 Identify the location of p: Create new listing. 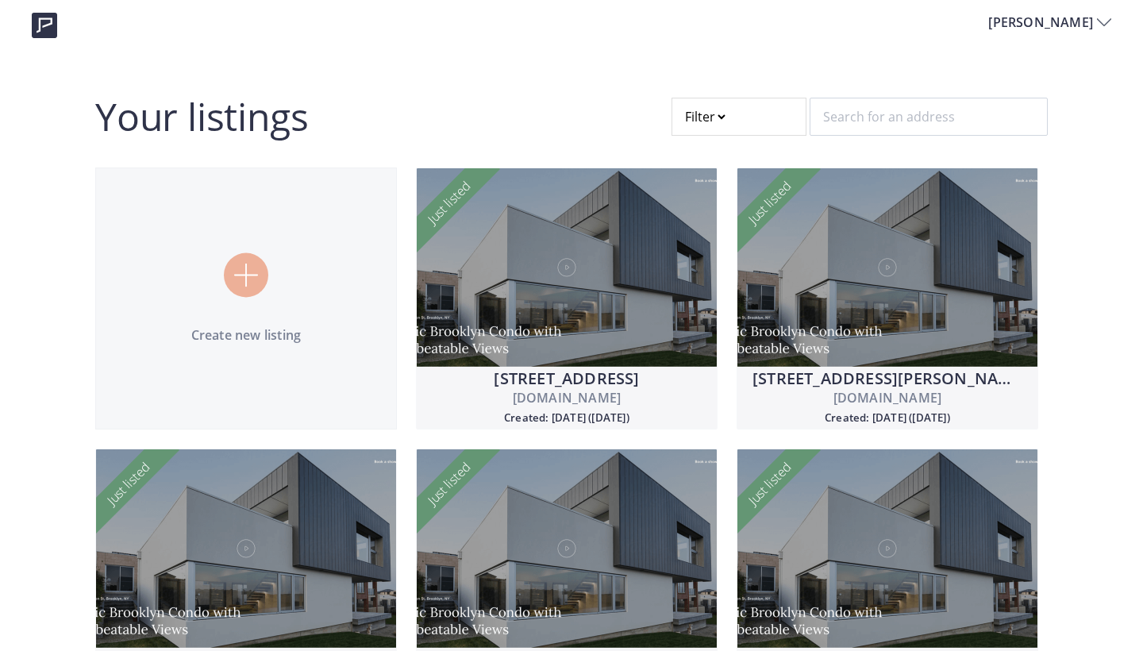
(246, 335).